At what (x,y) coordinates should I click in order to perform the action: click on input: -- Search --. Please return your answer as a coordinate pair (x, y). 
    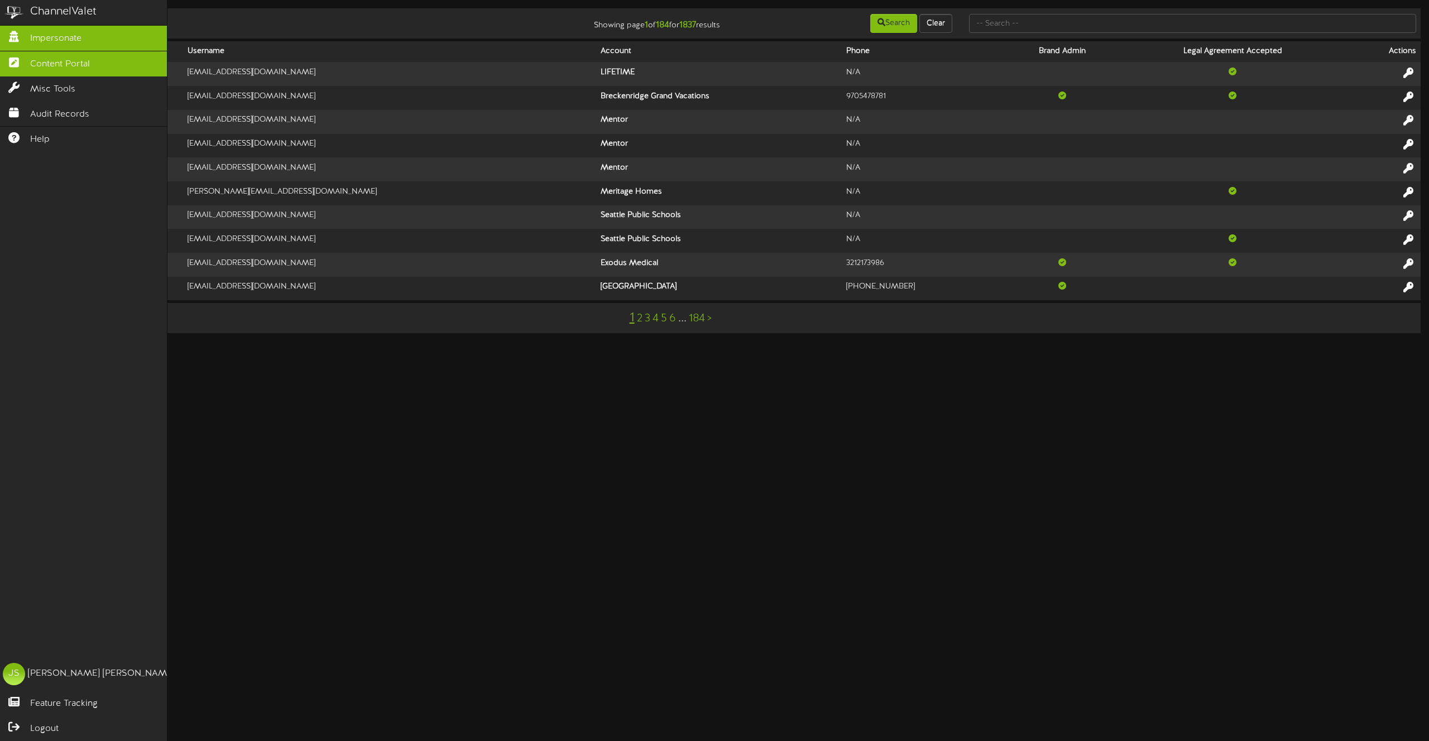
    Looking at the image, I should click on (1192, 23).